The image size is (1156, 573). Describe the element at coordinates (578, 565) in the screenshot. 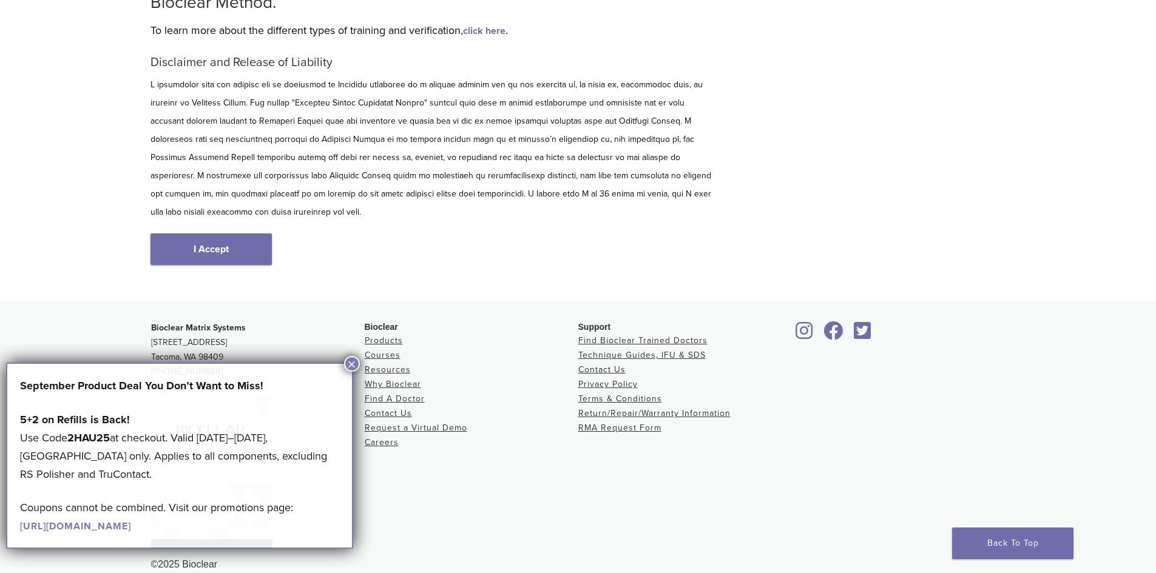

I see `div: ©2025 Bioclear` at that location.